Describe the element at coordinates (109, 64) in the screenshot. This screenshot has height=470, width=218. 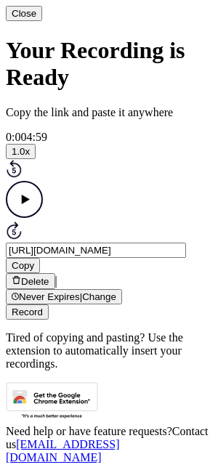
I see `h1: Your Recording is Ready` at that location.